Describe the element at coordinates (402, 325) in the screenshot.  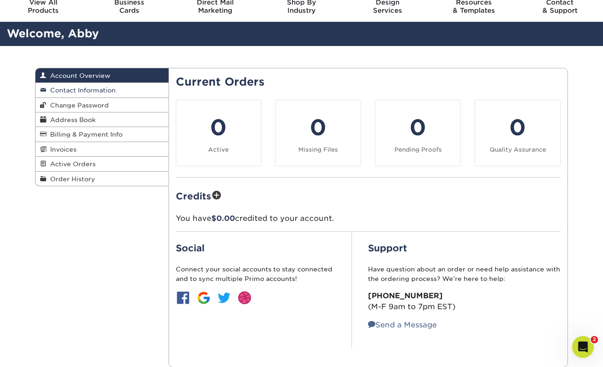
I see `a: Send a Message` at that location.